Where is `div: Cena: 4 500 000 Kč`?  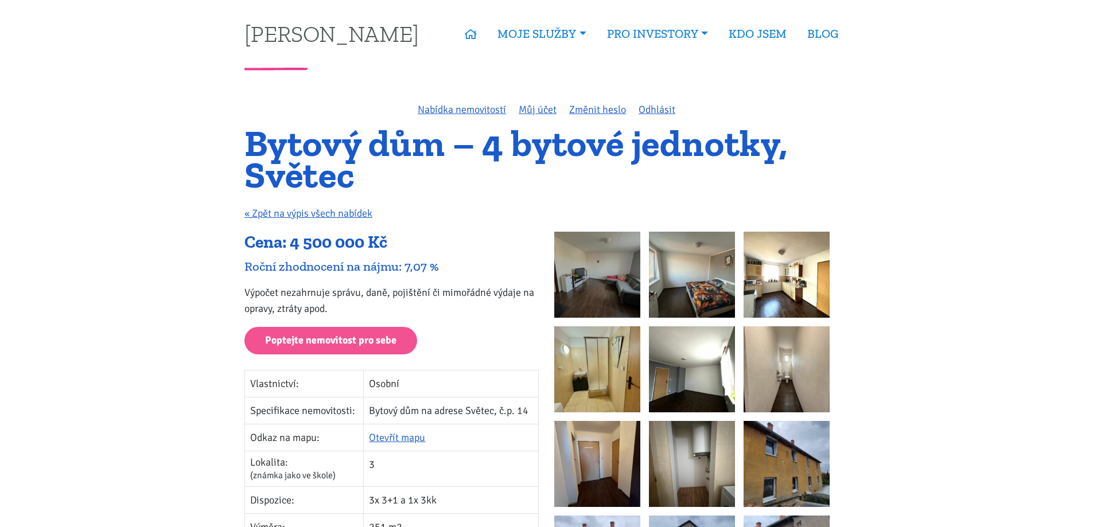 div: Cena: 4 500 000 Kč is located at coordinates (391, 243).